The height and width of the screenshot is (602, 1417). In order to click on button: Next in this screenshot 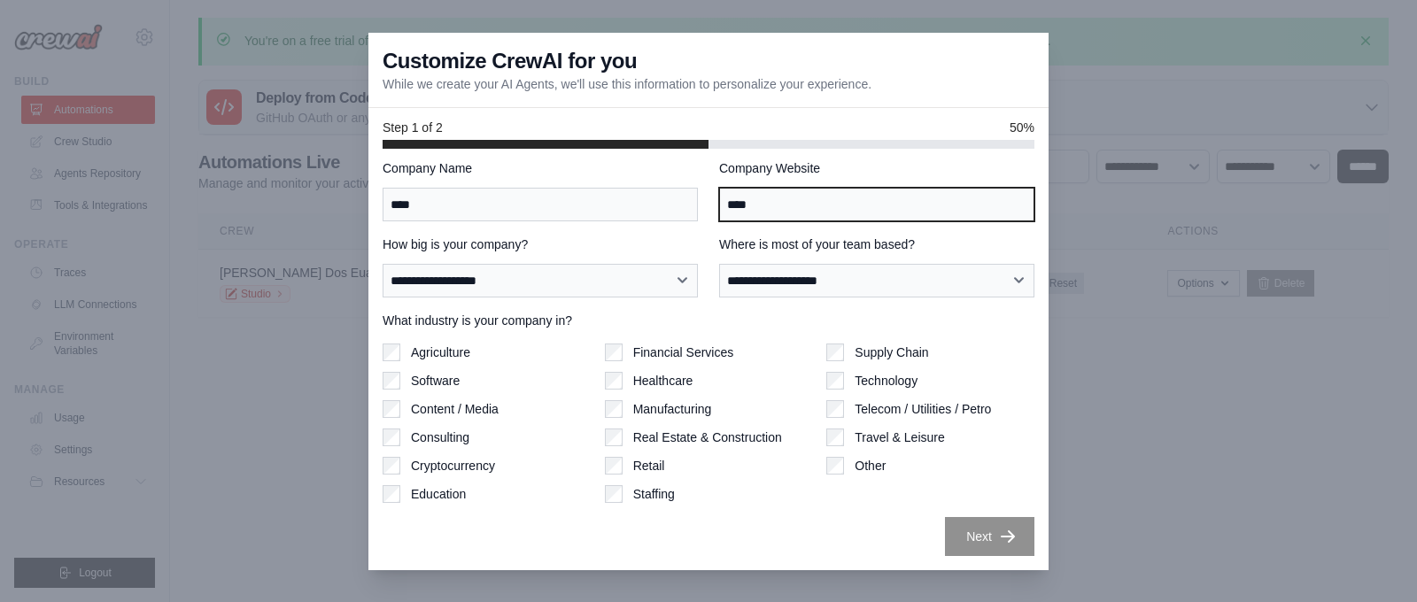, I will do `click(990, 537)`.